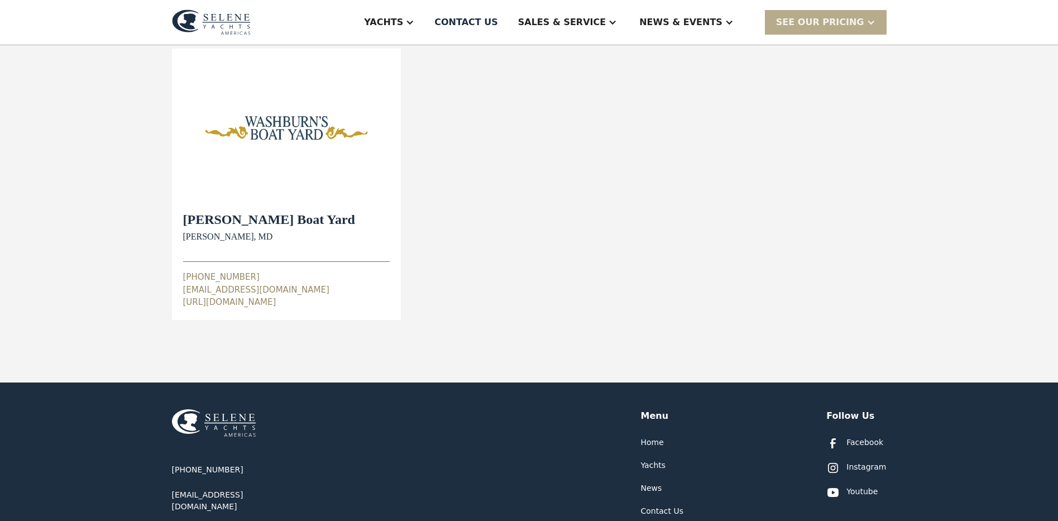 The image size is (1058, 521). What do you see at coordinates (662, 511) in the screenshot?
I see `a: Contact Us` at bounding box center [662, 511].